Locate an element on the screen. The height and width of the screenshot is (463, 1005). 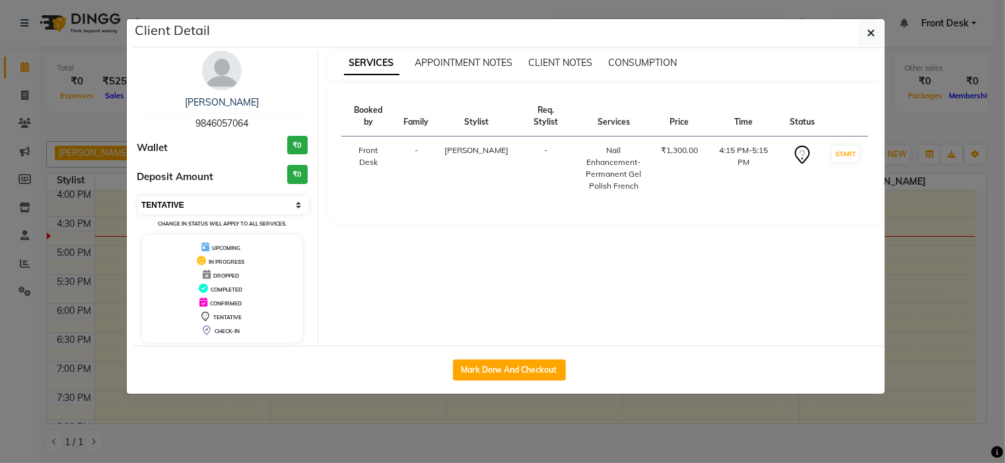
span: UPCOMING is located at coordinates (226, 248).